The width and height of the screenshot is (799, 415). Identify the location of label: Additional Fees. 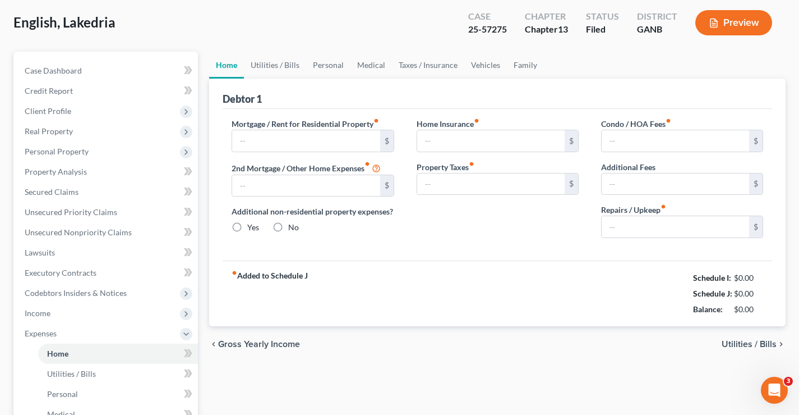
(628, 167).